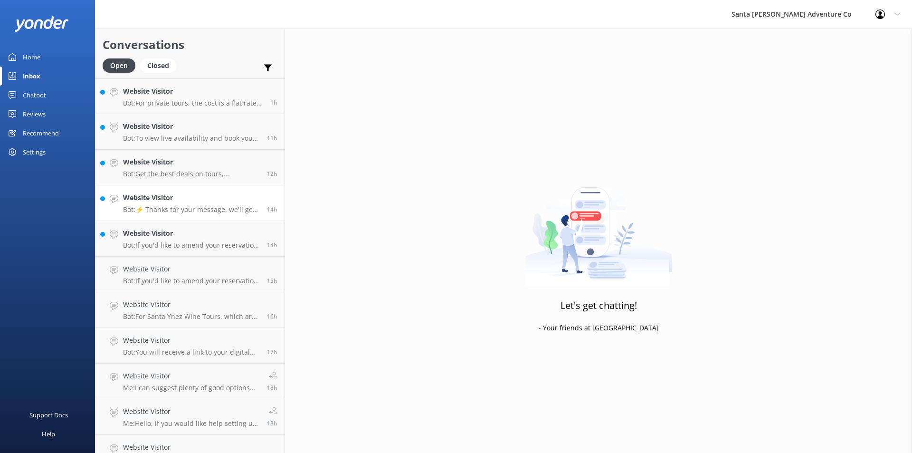 This screenshot has width=912, height=453. Describe the element at coordinates (34, 95) in the screenshot. I see `div: Chatbot` at that location.